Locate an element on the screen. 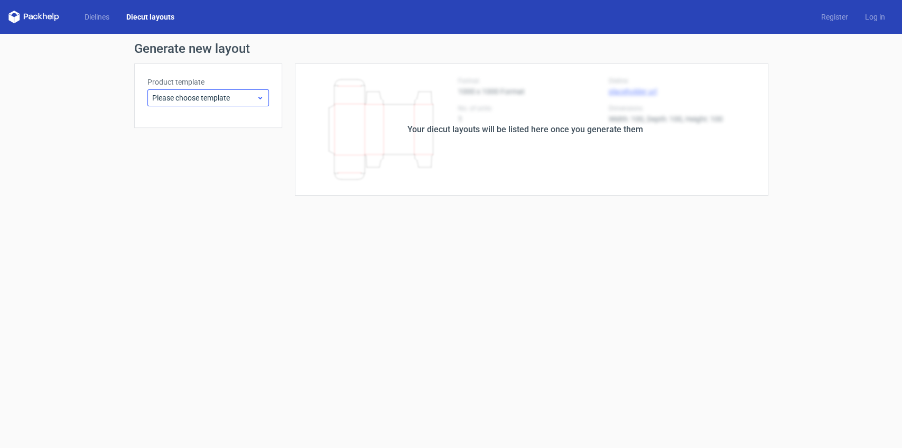  h1: Generate new layout is located at coordinates (451, 49).